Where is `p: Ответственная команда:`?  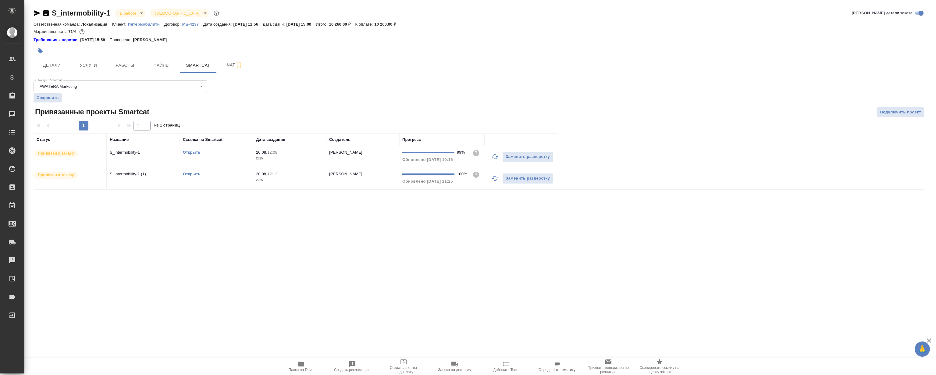 p: Ответственная команда: is located at coordinates (57, 24).